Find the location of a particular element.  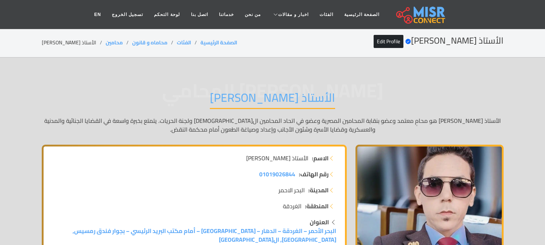

a: 01019026844 is located at coordinates (277, 174).